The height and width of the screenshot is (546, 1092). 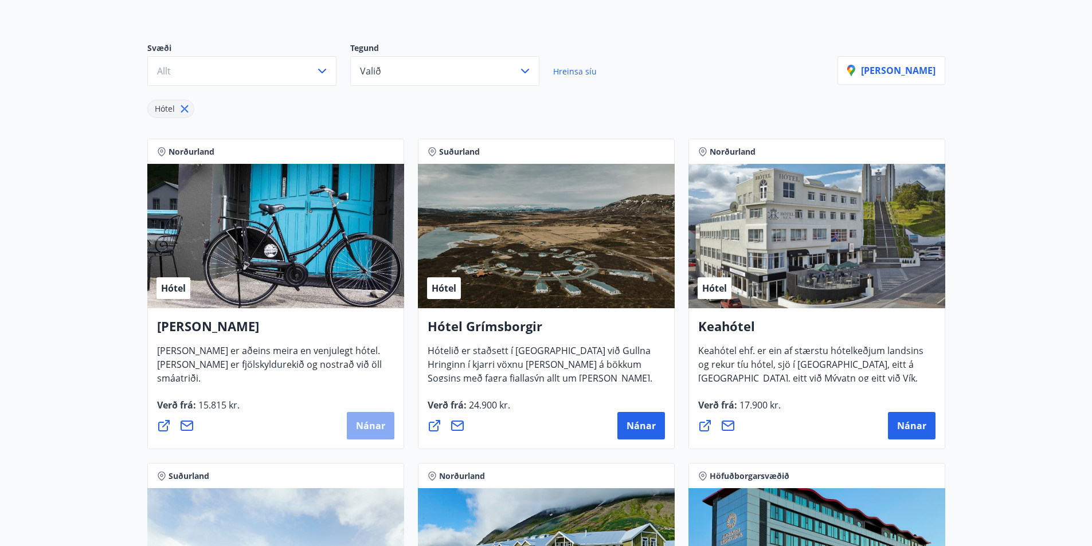 What do you see at coordinates (817, 331) in the screenshot?
I see `h4: Keahótel` at bounding box center [817, 331].